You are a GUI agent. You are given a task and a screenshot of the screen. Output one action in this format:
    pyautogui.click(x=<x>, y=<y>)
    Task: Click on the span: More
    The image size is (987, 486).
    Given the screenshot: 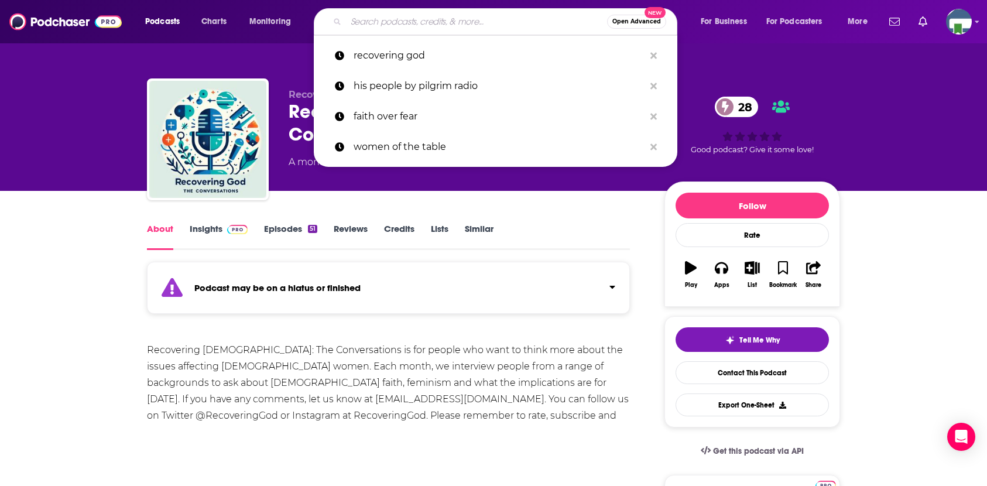 What is the action you would take?
    pyautogui.click(x=858, y=22)
    